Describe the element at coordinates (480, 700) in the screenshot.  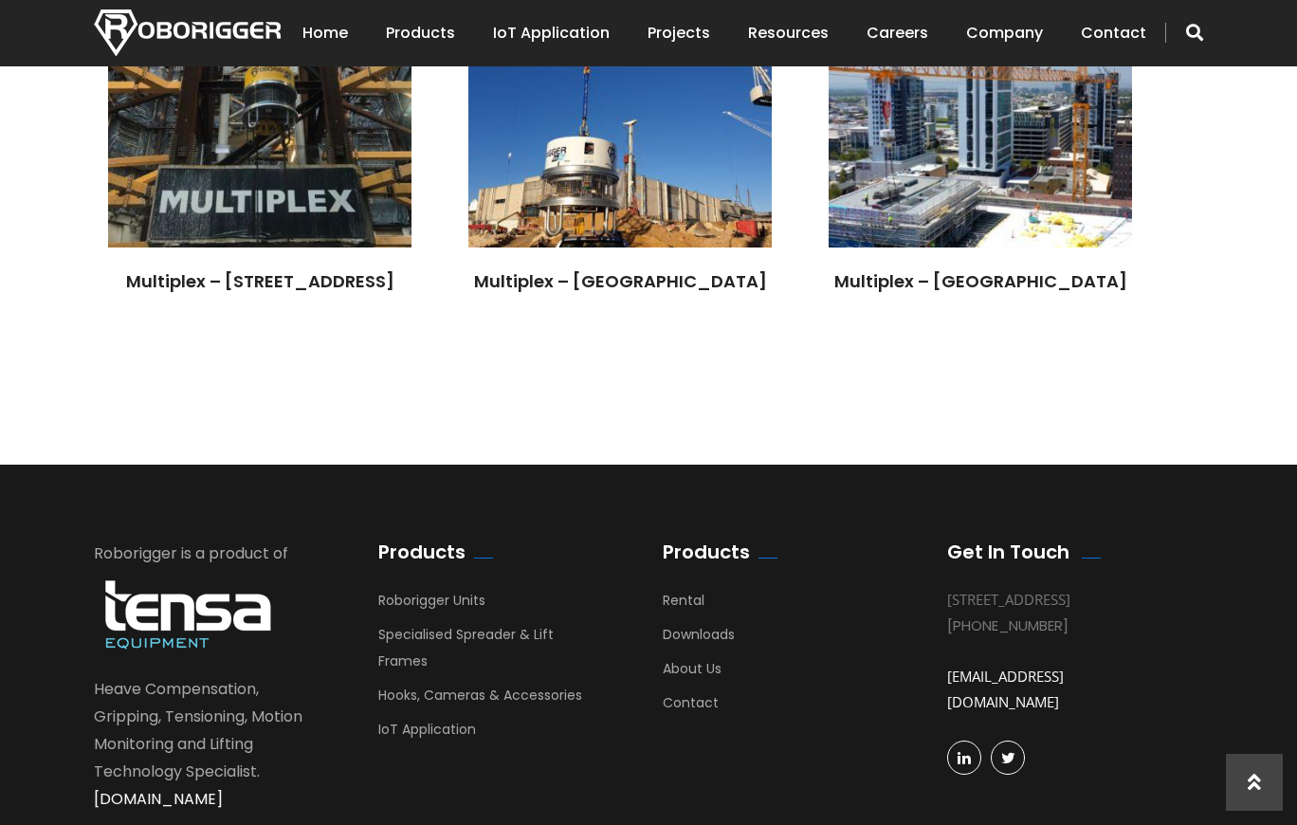
I see `a: Hooks, Cameras & Accessories` at that location.